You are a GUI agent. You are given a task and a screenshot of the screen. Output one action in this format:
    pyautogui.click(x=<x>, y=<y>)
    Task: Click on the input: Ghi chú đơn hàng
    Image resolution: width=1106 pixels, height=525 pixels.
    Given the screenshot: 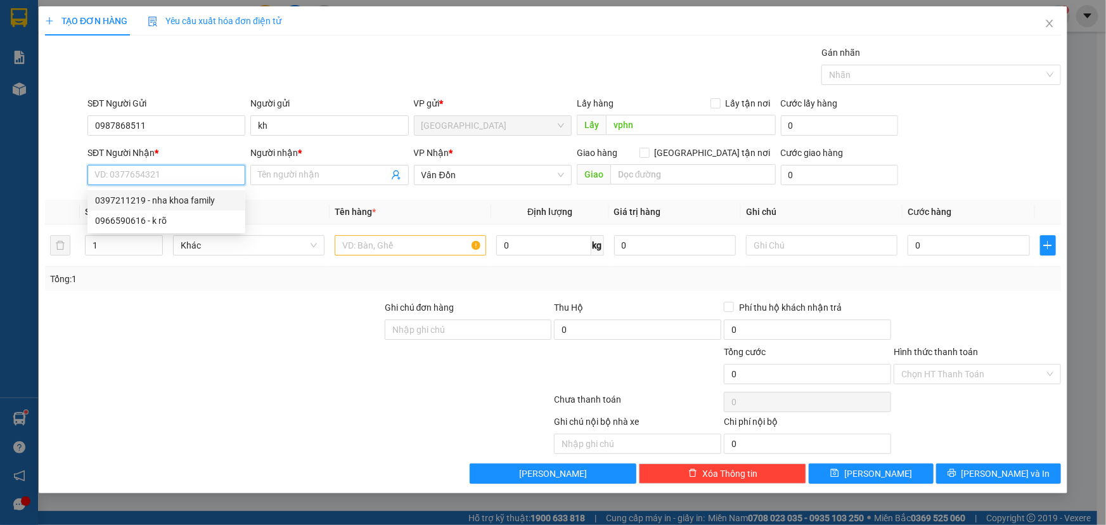 What is the action you would take?
    pyautogui.click(x=468, y=330)
    